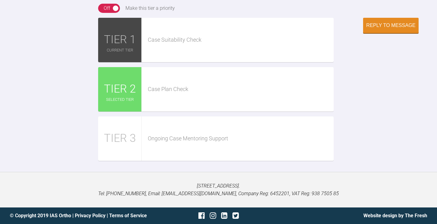 This screenshot has height=224, width=437. Describe the element at coordinates (128, 216) in the screenshot. I see `a: Terms of Service` at that location.